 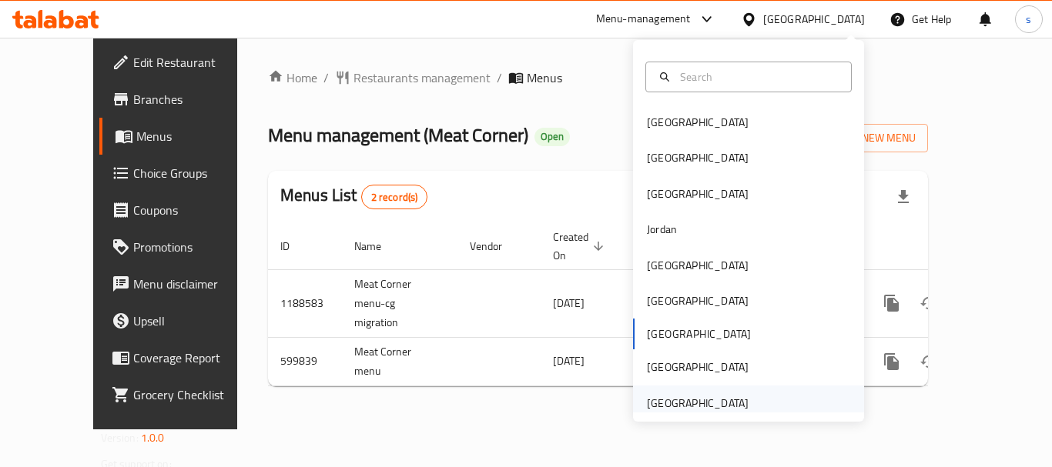 I want to click on input: Search, so click(x=758, y=77).